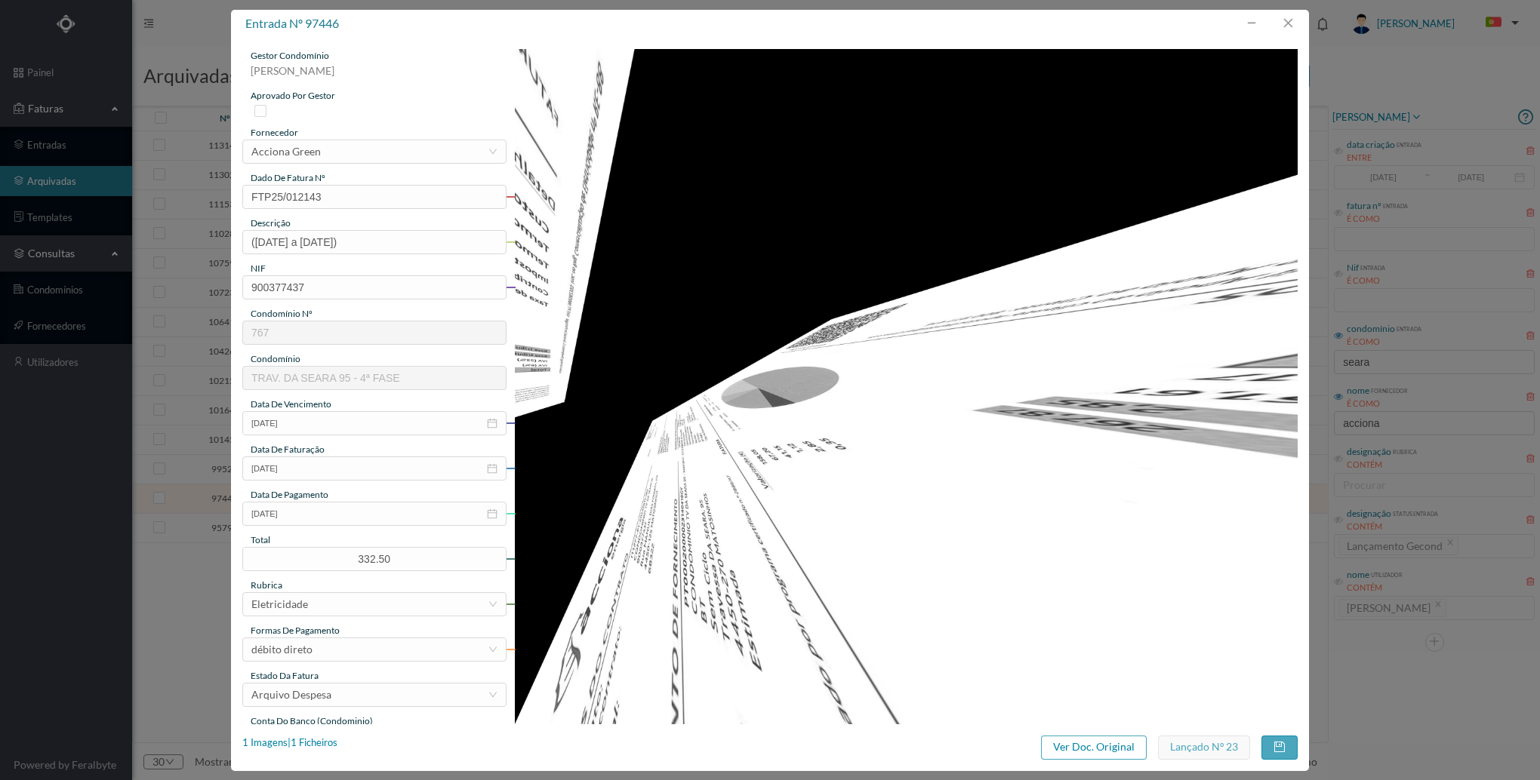 The width and height of the screenshot is (1540, 780). What do you see at coordinates (1499, 23) in the screenshot?
I see `button: PT` at bounding box center [1499, 23].